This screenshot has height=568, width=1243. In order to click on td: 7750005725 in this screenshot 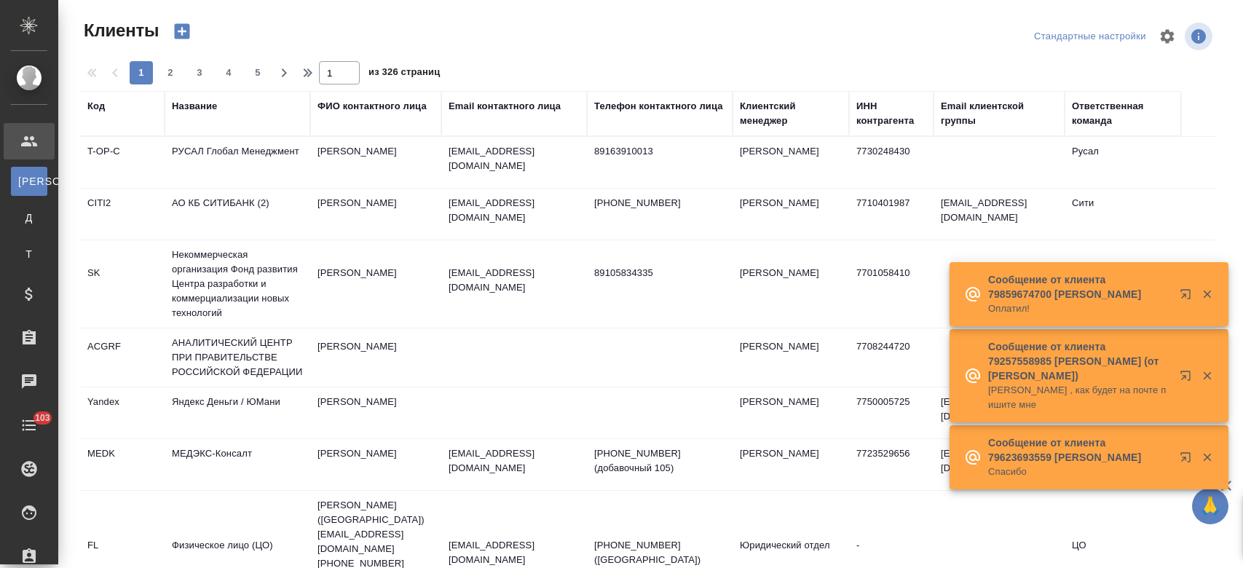, I will do `click(891, 413)`.